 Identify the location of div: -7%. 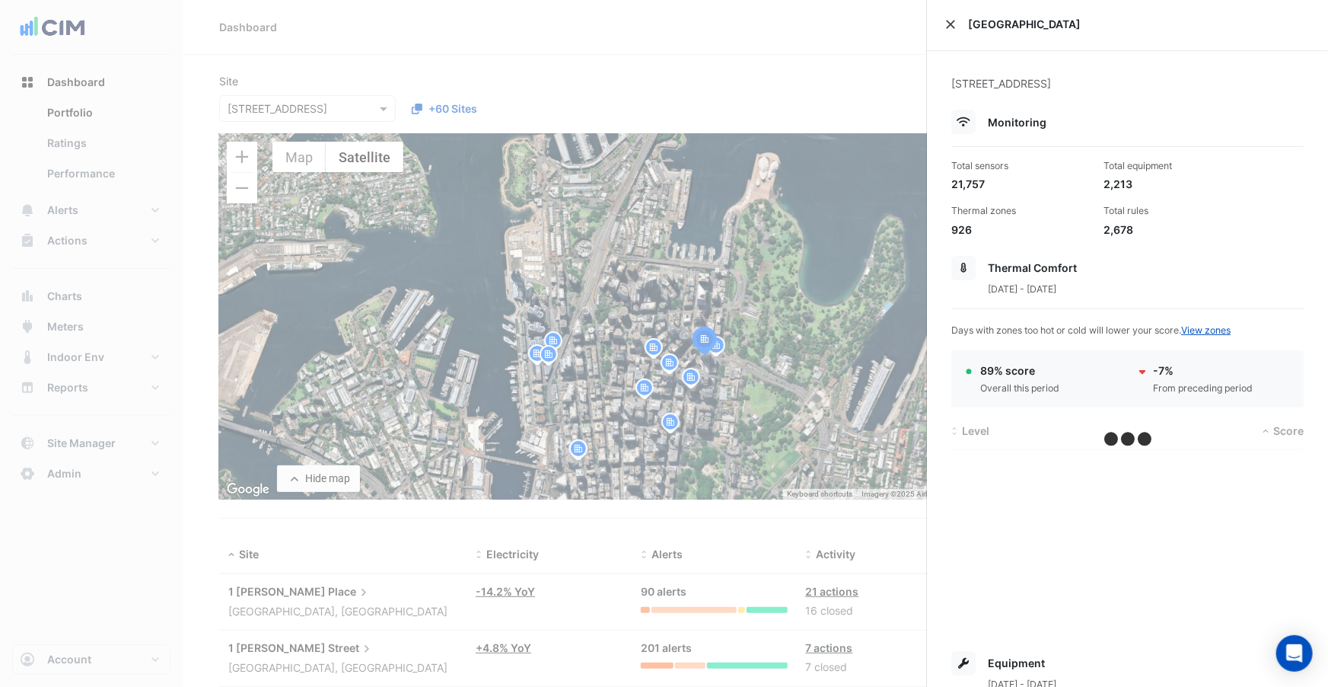
(1203, 370).